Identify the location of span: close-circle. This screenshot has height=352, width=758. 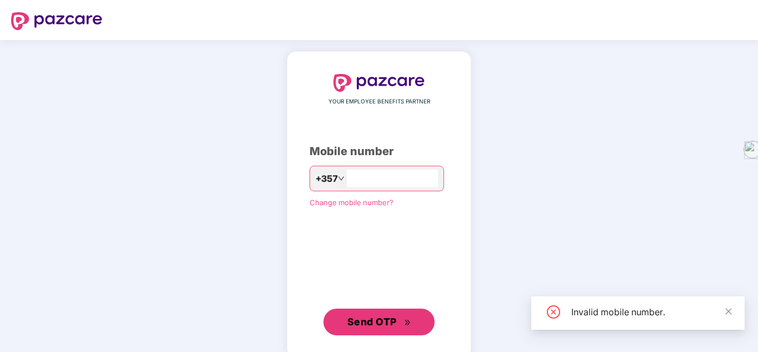
(553, 312).